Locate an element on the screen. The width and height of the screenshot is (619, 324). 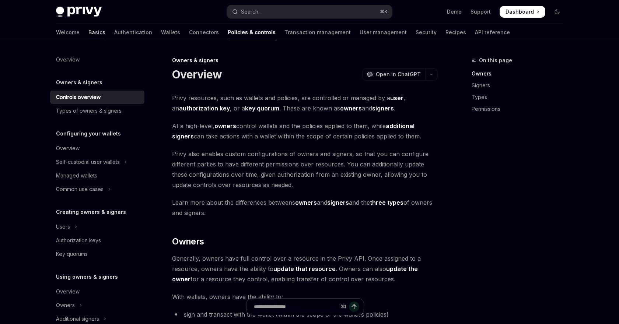
a: key quorum is located at coordinates (262, 108).